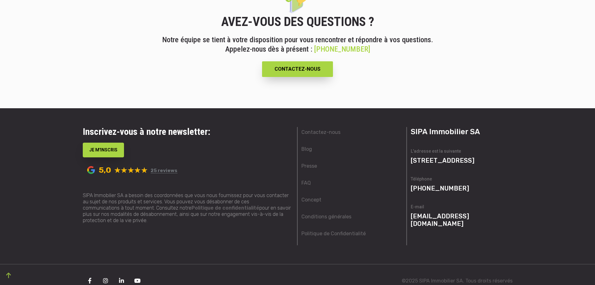 The image size is (595, 285). What do you see at coordinates (321, 132) in the screenshot?
I see `a: Contactez-nous` at bounding box center [321, 132].